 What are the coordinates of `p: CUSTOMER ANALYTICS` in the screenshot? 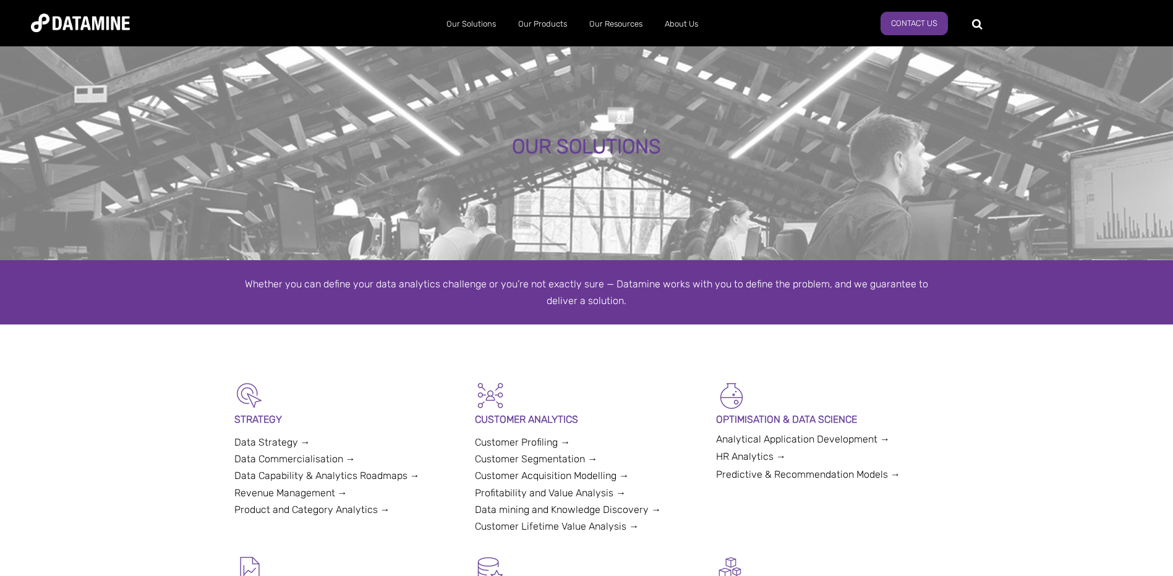 It's located at (586, 419).